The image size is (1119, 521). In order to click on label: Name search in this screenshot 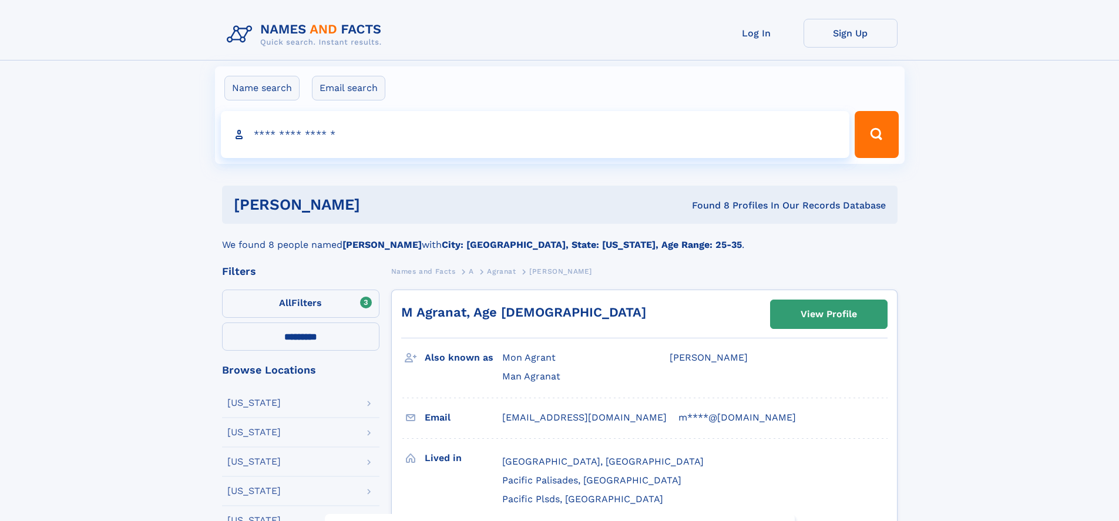, I will do `click(262, 88)`.